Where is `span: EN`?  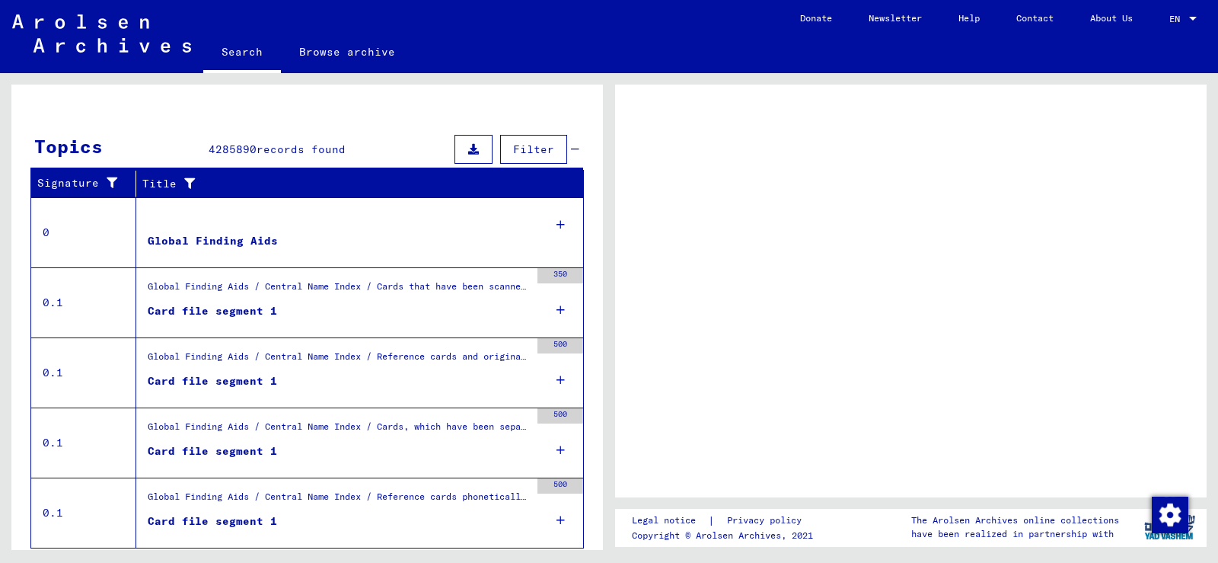 span: EN is located at coordinates (1178, 19).